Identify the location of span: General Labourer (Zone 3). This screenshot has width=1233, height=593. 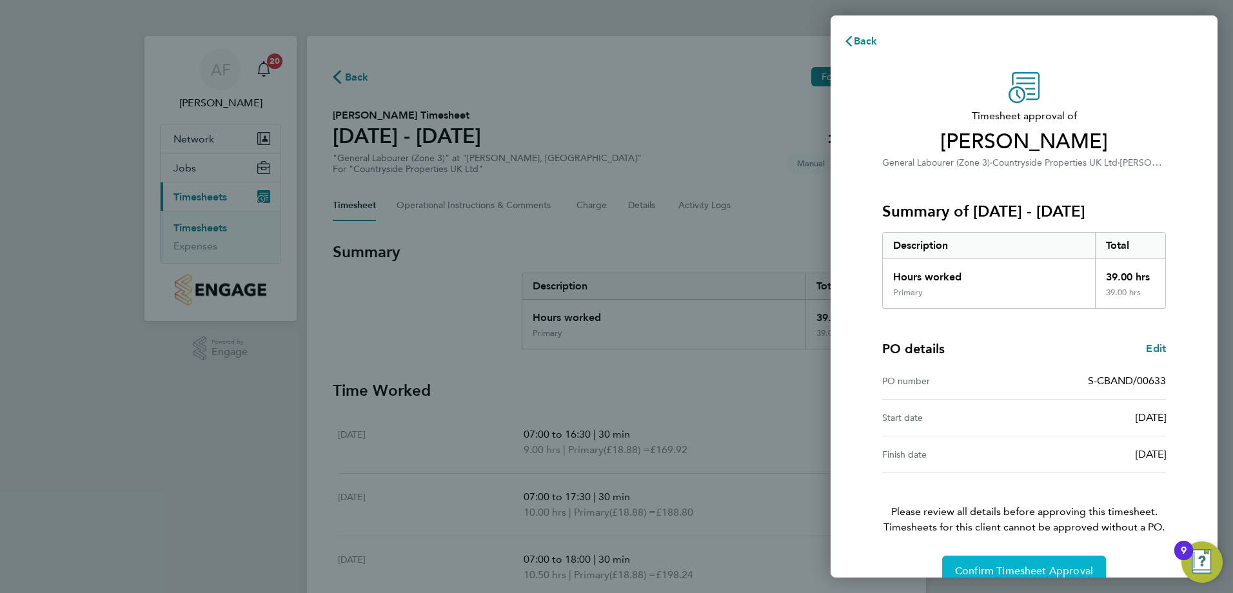
(936, 163).